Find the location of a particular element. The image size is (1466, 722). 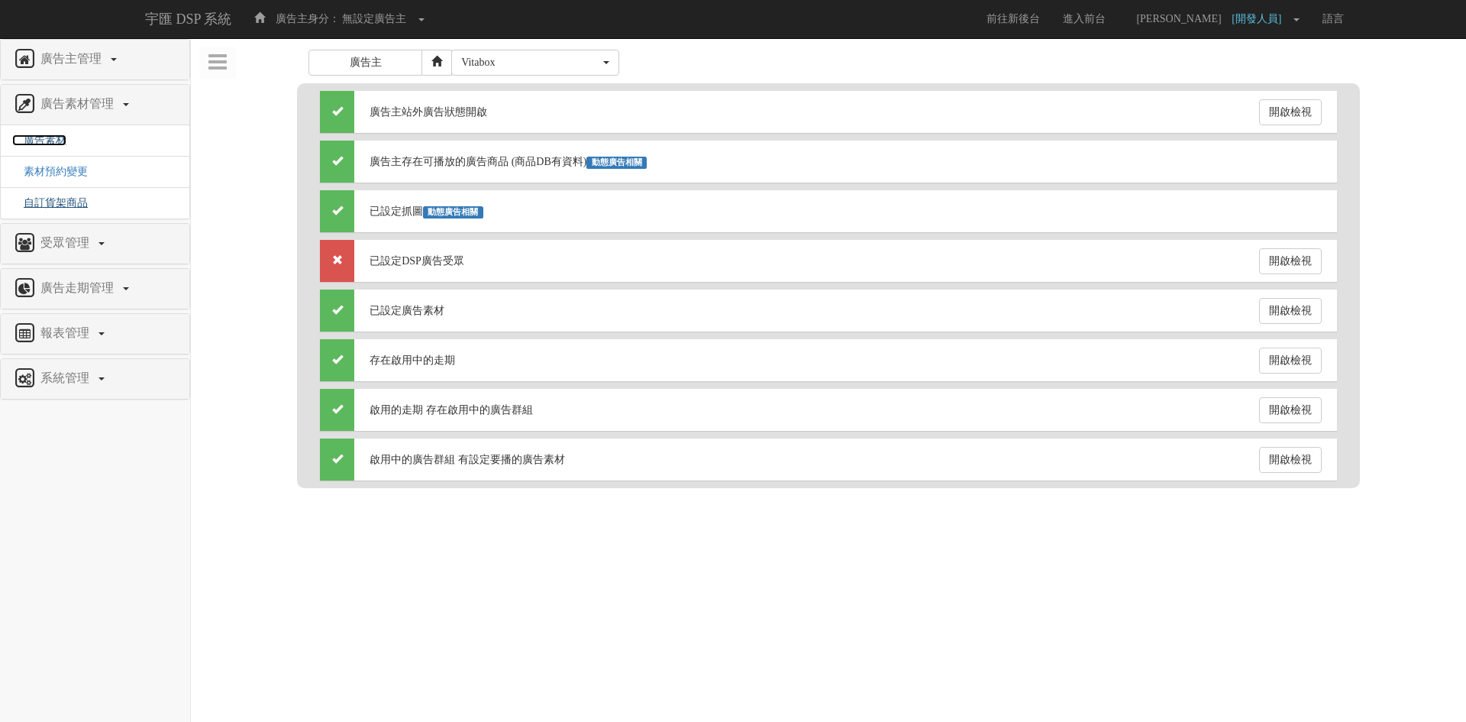

a: 廣告主管理 is located at coordinates (95, 60).